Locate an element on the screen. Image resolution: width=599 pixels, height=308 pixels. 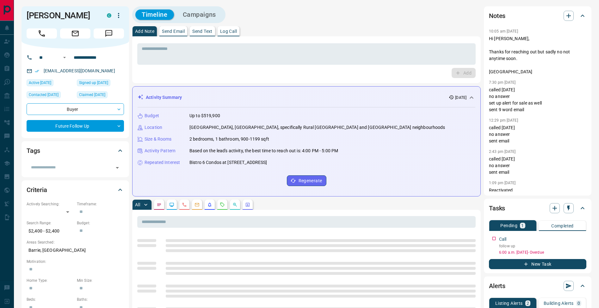
span: Message is located at coordinates (109, 34).